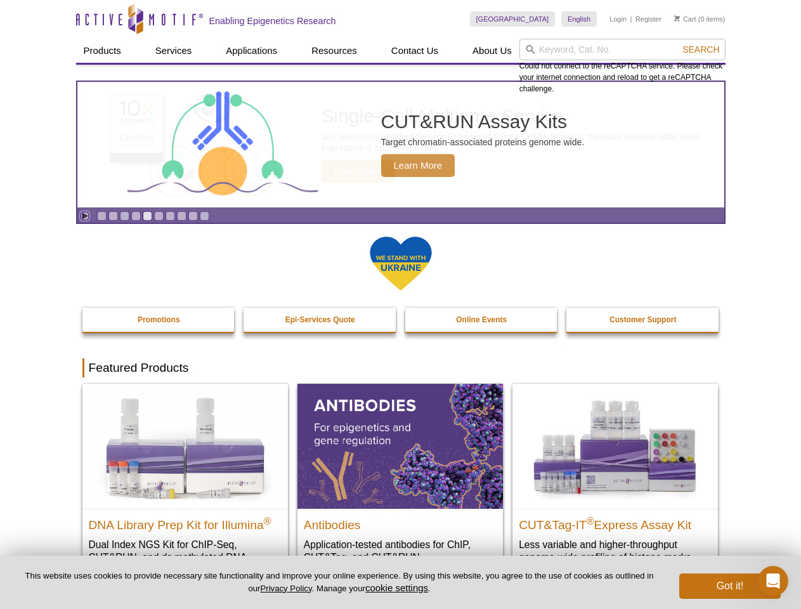 The height and width of the screenshot is (609, 801). What do you see at coordinates (147, 216) in the screenshot?
I see `a: Go to slide 5` at bounding box center [147, 216].